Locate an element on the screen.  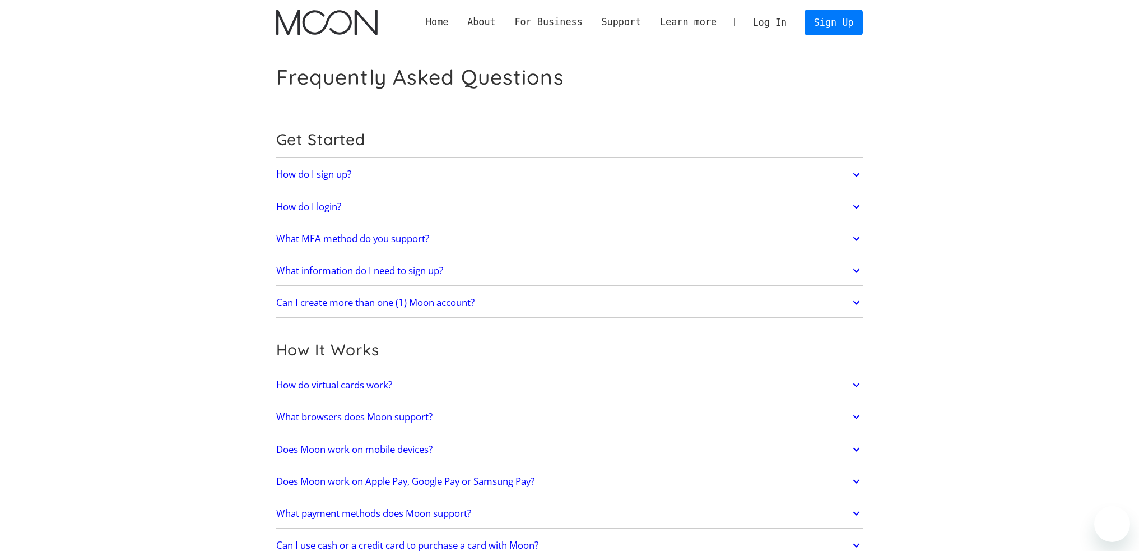
a: Log In is located at coordinates (770, 22).